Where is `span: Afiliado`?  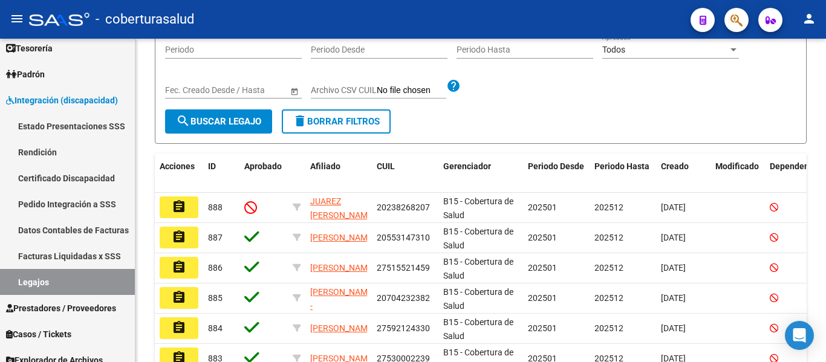
span: Afiliado is located at coordinates (325, 166).